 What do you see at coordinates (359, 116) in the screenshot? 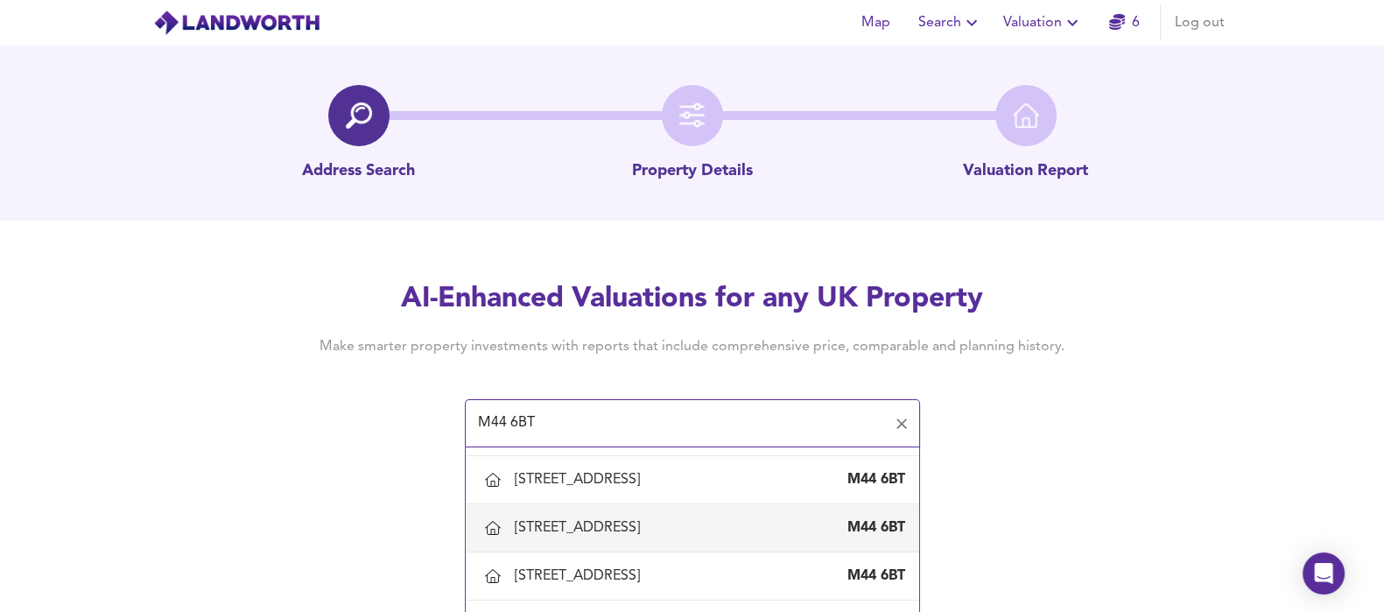
I see `img: search-icon` at bounding box center [359, 116].